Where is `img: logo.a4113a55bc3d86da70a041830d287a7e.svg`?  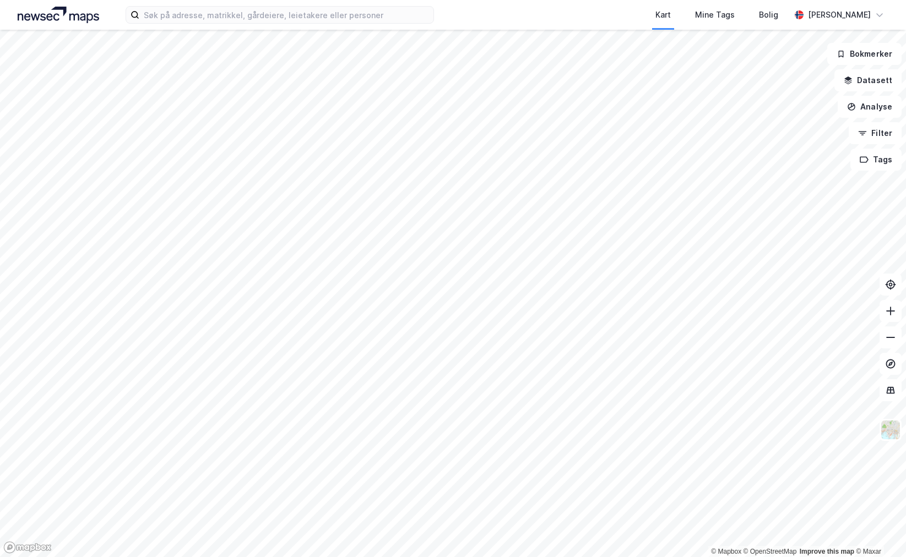 img: logo.a4113a55bc3d86da70a041830d287a7e.svg is located at coordinates (58, 15).